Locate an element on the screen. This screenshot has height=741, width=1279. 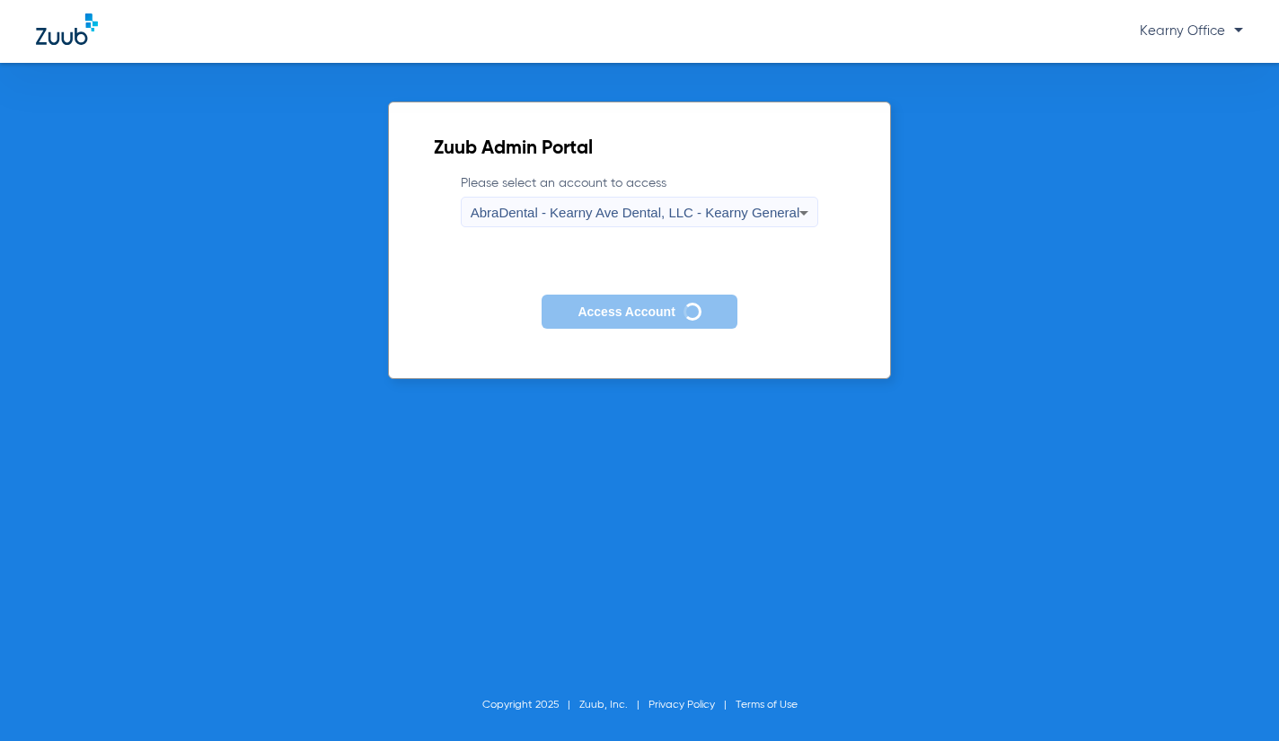
li: Copyright 2025 is located at coordinates (531, 705).